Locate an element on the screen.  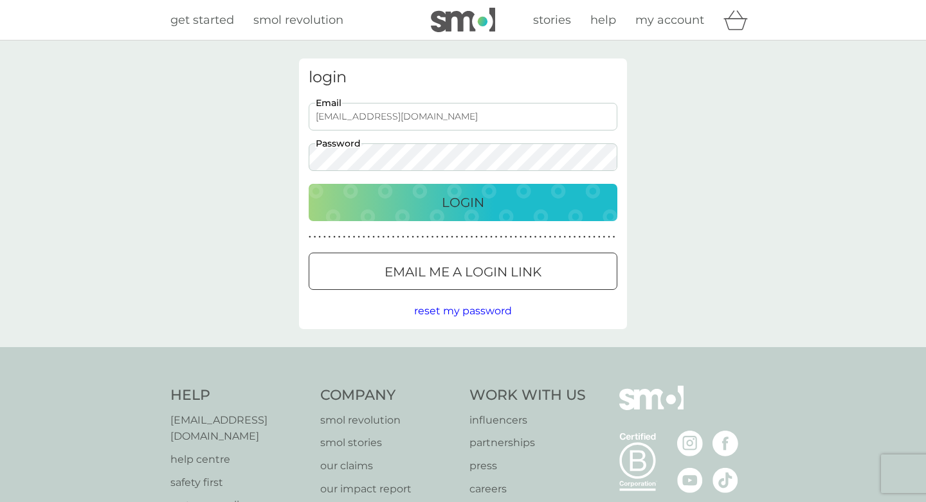
p: press is located at coordinates (527, 466).